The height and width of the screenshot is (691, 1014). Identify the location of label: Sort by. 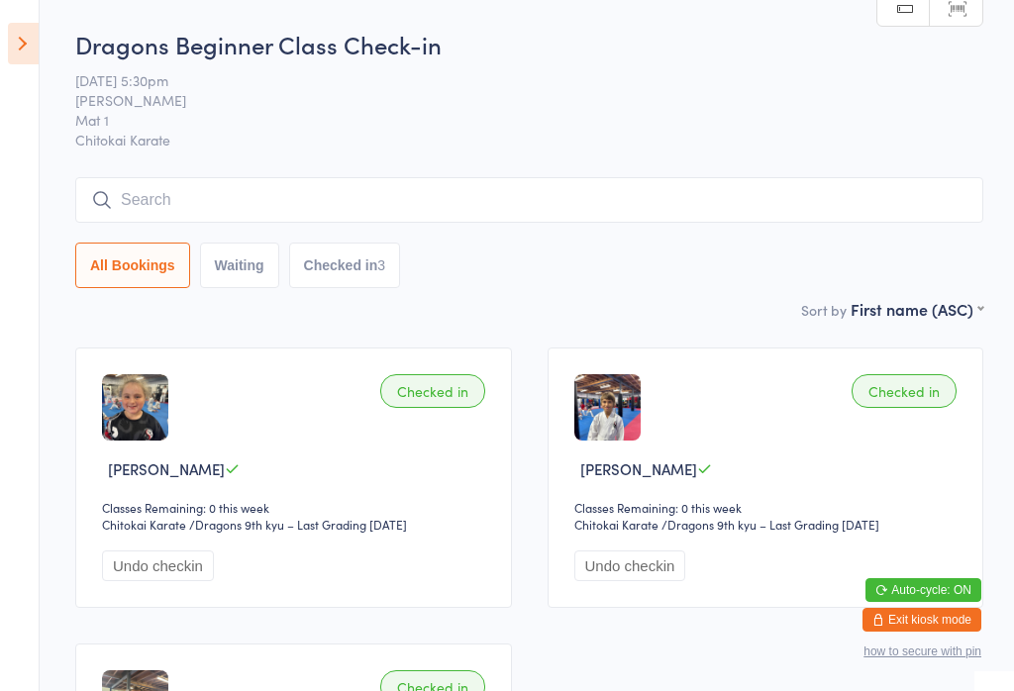
(824, 310).